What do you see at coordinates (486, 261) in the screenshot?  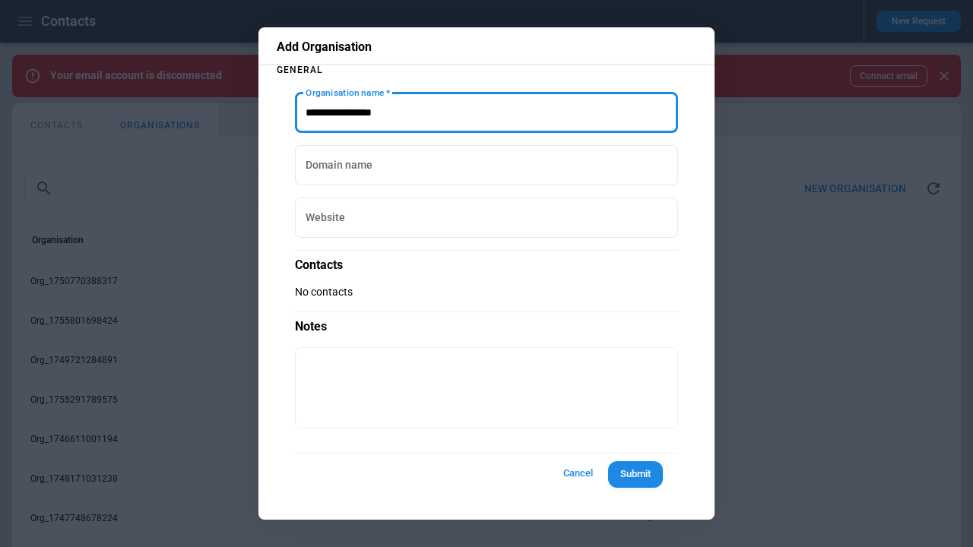 I see `p: Contacts` at bounding box center [486, 261].